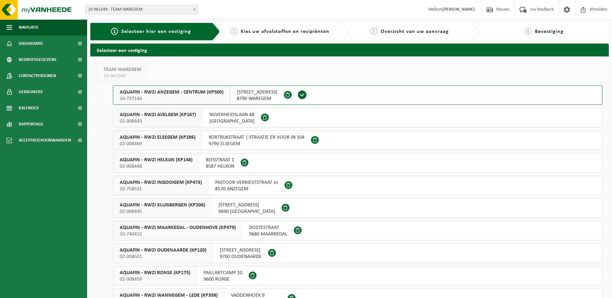 The image size is (612, 298). What do you see at coordinates (528, 31) in the screenshot?
I see `span: 4` at bounding box center [528, 31].